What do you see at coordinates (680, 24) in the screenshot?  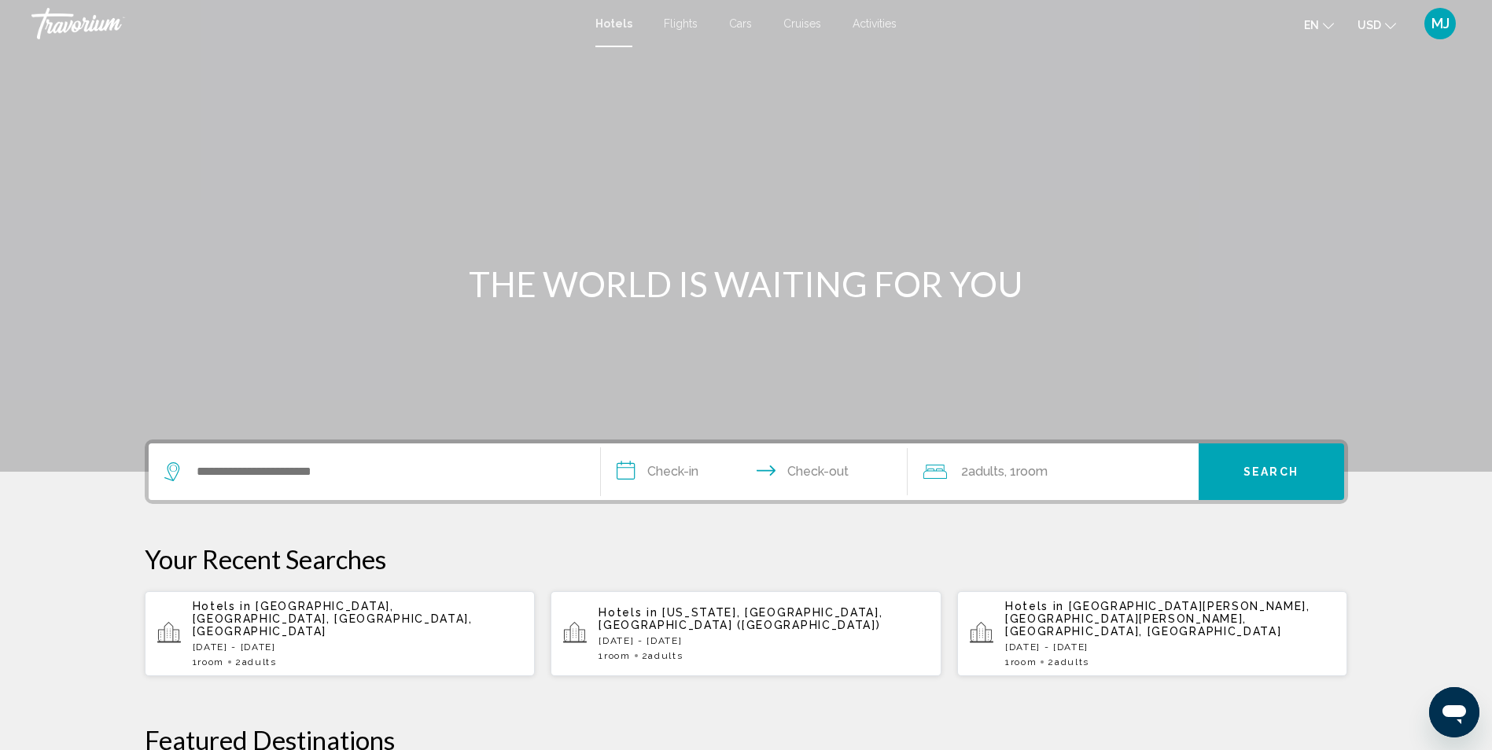 I see `a: Flights` at bounding box center [680, 24].